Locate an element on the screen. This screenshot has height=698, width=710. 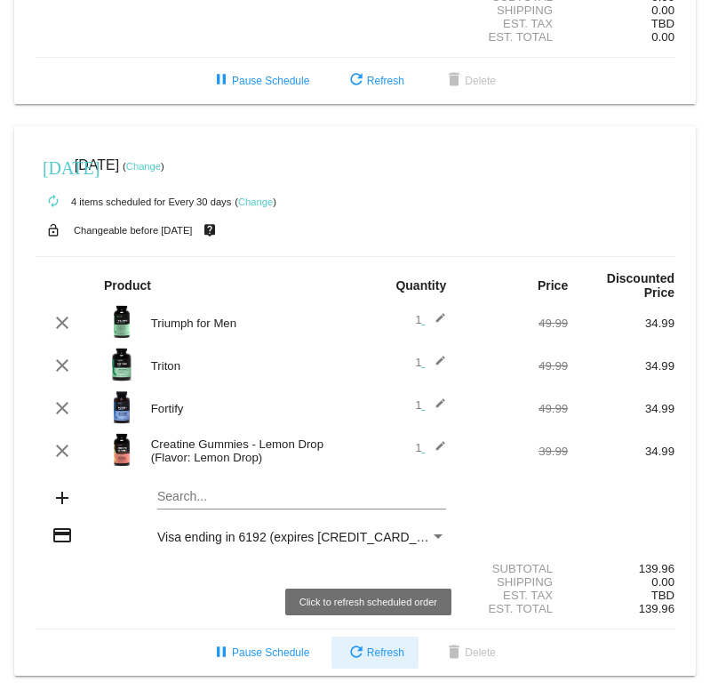
mat-icon: add is located at coordinates (62, 498).